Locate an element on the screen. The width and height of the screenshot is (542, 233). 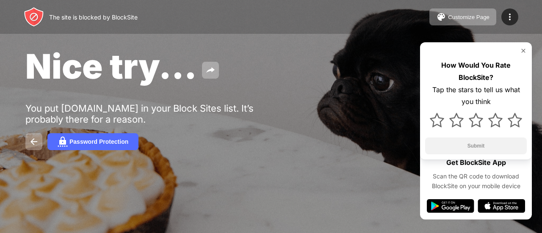
img: header-logo.svg is located at coordinates (34, 17).